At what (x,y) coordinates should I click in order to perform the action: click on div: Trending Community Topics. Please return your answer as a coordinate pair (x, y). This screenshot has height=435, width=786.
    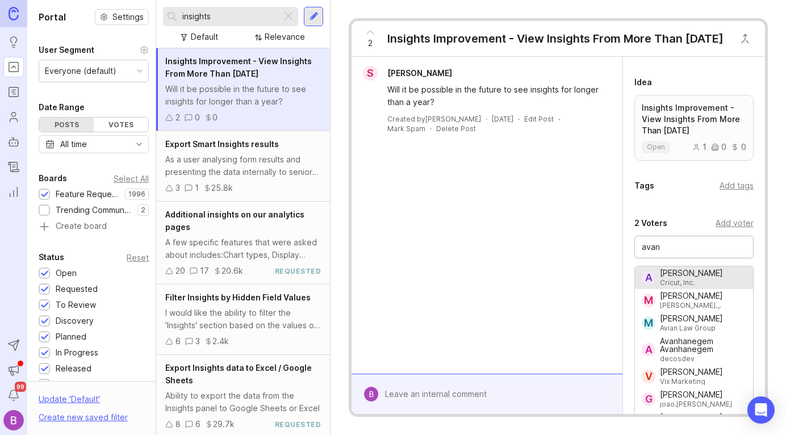
    Looking at the image, I should click on (94, 210).